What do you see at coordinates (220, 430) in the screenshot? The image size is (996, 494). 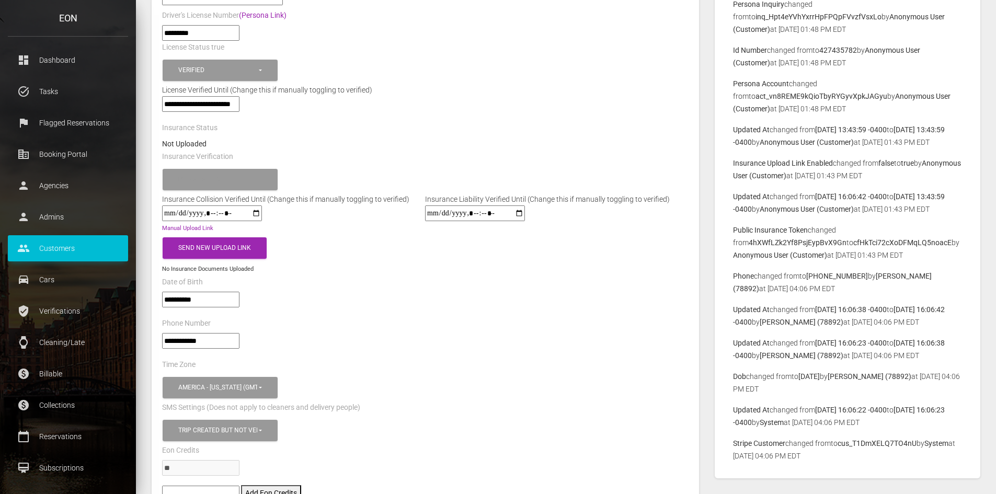 I see `button: Trip created but not verified, Customer is verified and trip is set to go` at bounding box center [220, 430].